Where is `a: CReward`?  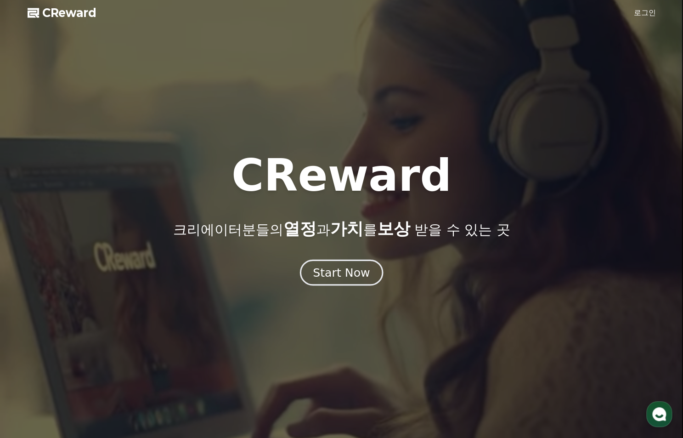 a: CReward is located at coordinates (62, 13).